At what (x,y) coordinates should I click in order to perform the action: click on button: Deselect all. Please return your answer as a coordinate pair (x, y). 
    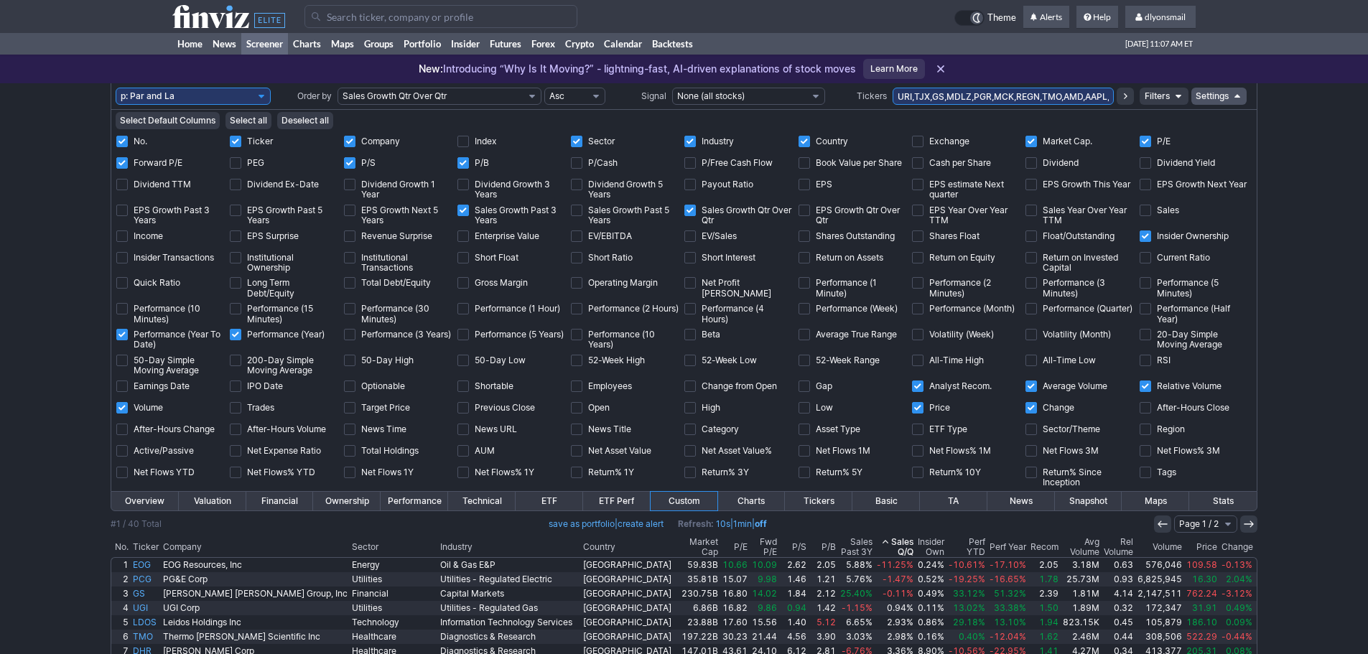
    Looking at the image, I should click on (305, 121).